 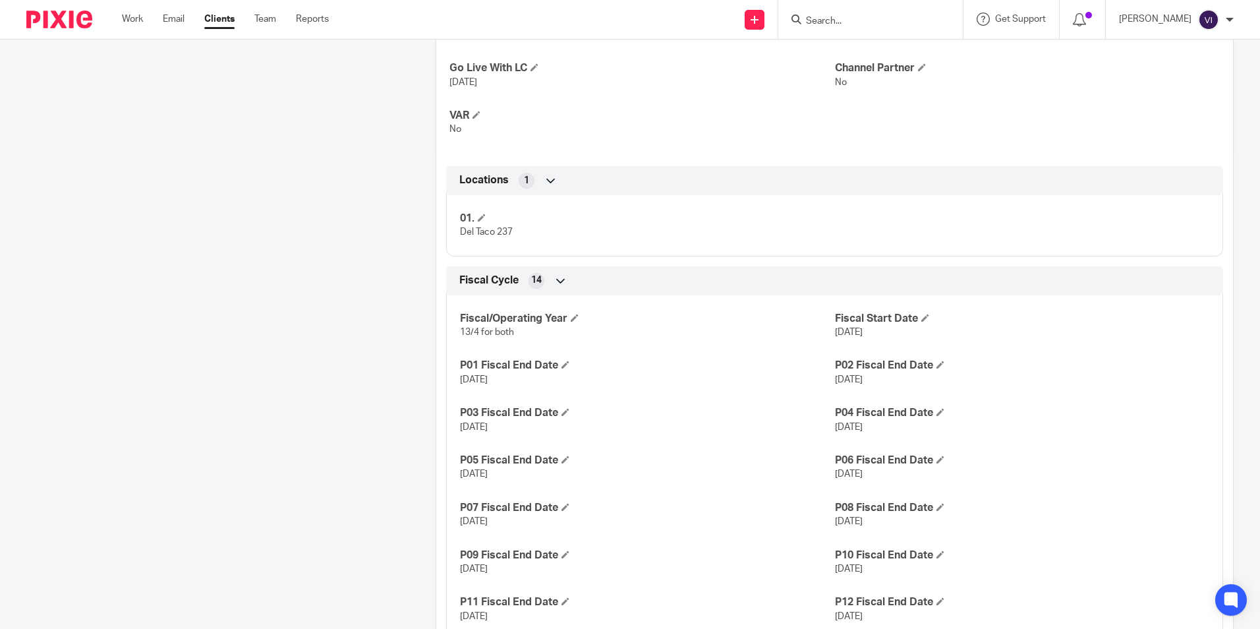 What do you see at coordinates (647, 412) in the screenshot?
I see `h4: P03 Fiscal End Date` at bounding box center [647, 412].